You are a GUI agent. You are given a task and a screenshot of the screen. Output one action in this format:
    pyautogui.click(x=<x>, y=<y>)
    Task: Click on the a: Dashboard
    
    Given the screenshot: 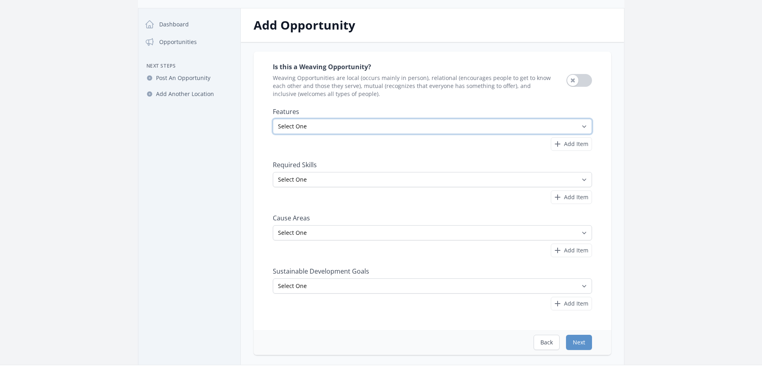 What is the action you would take?
    pyautogui.click(x=189, y=24)
    